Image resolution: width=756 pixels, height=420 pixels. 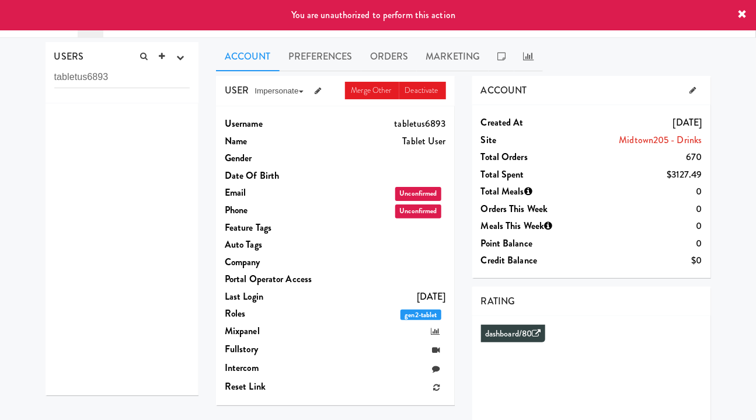 What do you see at coordinates (453, 57) in the screenshot?
I see `a: Marketing` at bounding box center [453, 57].